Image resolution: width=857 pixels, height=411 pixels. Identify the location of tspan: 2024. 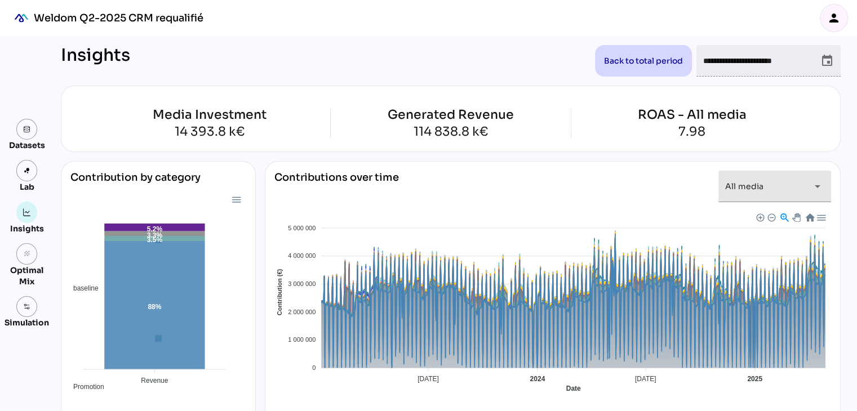
(537, 379).